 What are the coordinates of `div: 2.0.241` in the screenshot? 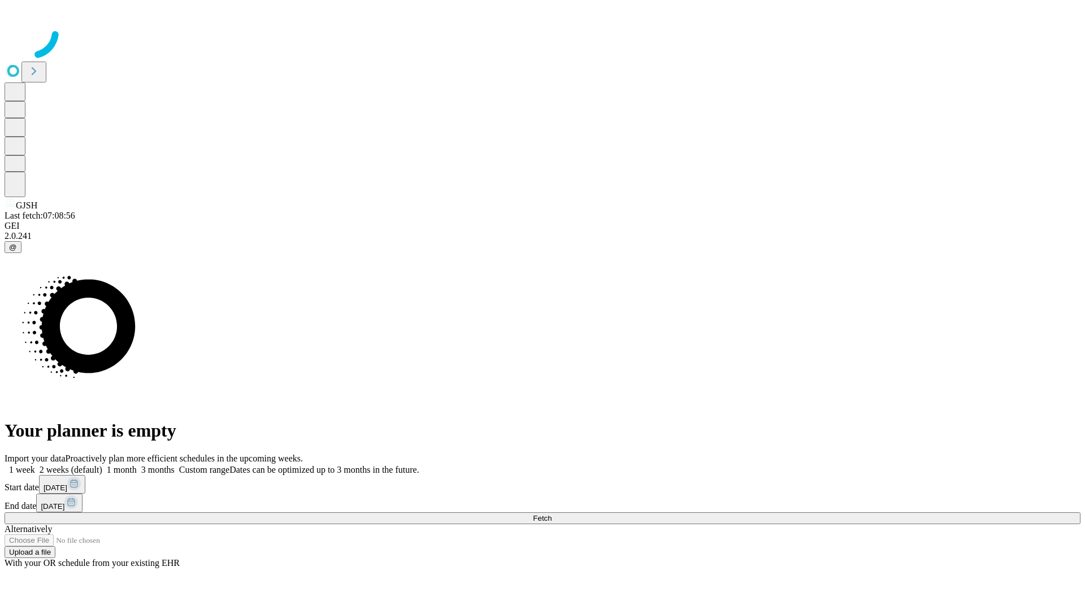 It's located at (543, 236).